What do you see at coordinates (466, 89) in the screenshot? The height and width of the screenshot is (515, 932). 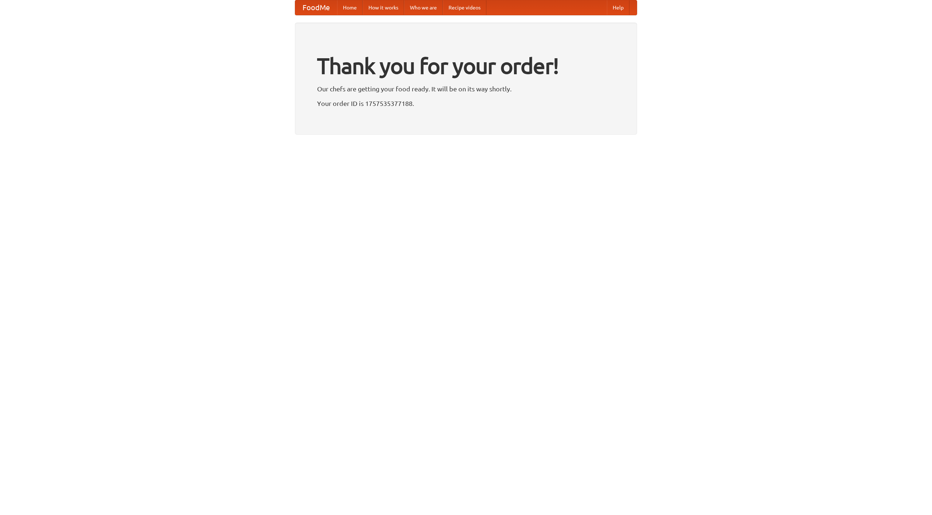 I see `p: Our chefs are getting your food ready. It will be on its way shortly.` at bounding box center [466, 89].